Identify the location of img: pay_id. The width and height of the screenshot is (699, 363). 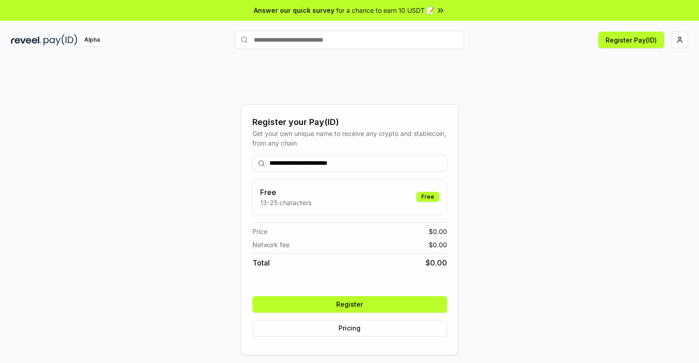
(60, 40).